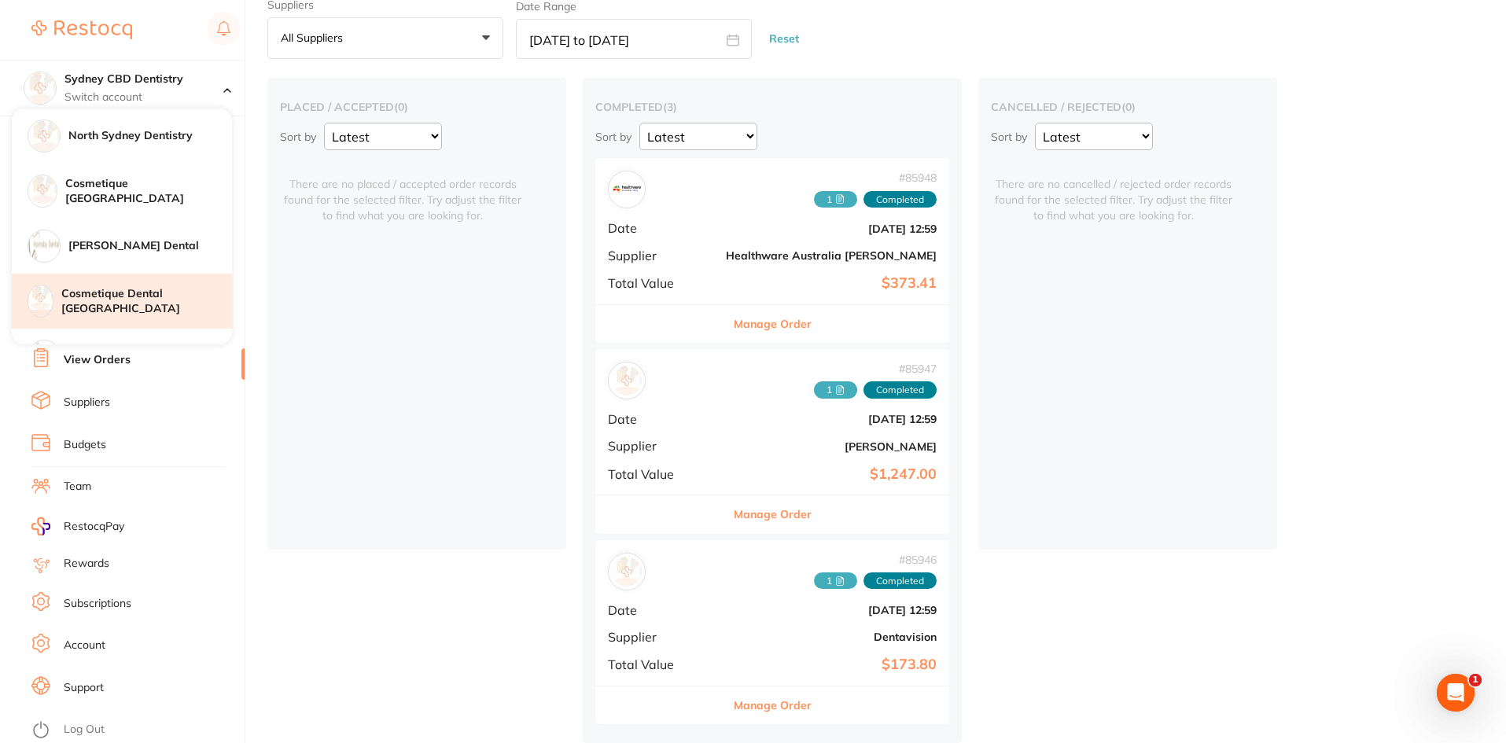 The width and height of the screenshot is (1506, 743). Describe the element at coordinates (831, 637) in the screenshot. I see `b: Dentavision` at that location.